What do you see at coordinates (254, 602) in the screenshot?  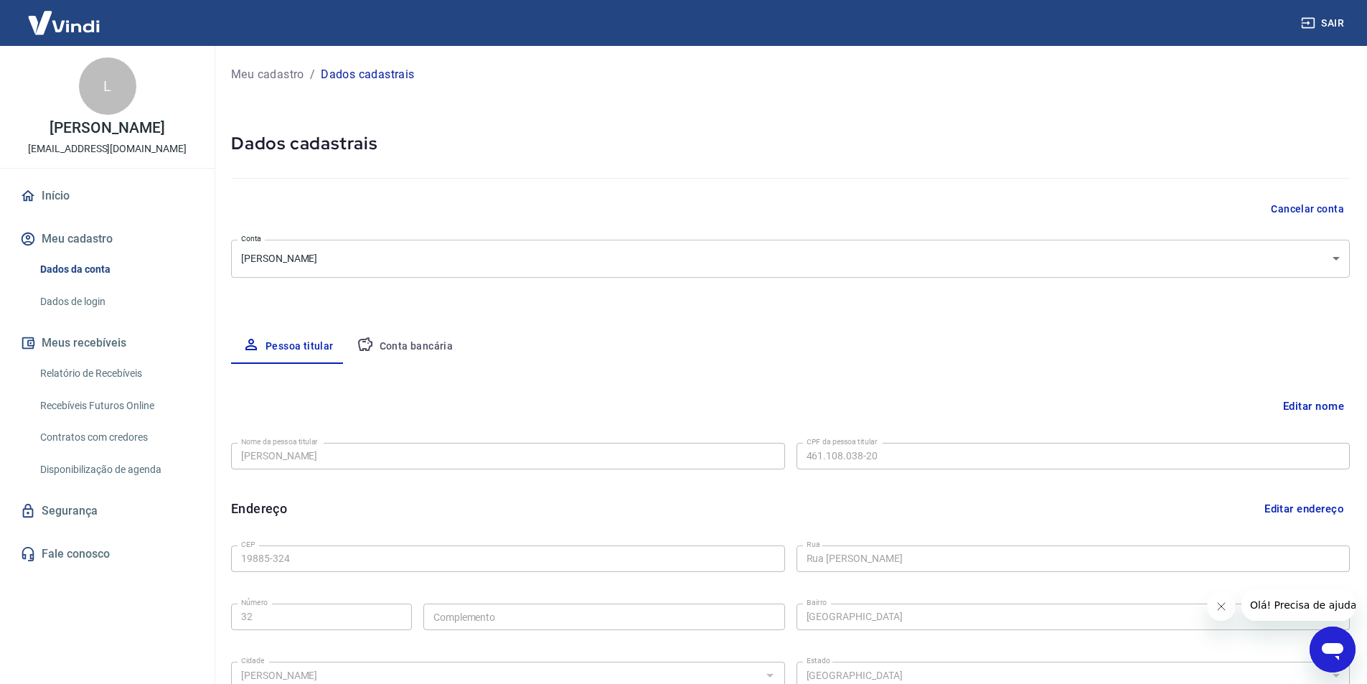 I see `label: Número` at bounding box center [254, 602].